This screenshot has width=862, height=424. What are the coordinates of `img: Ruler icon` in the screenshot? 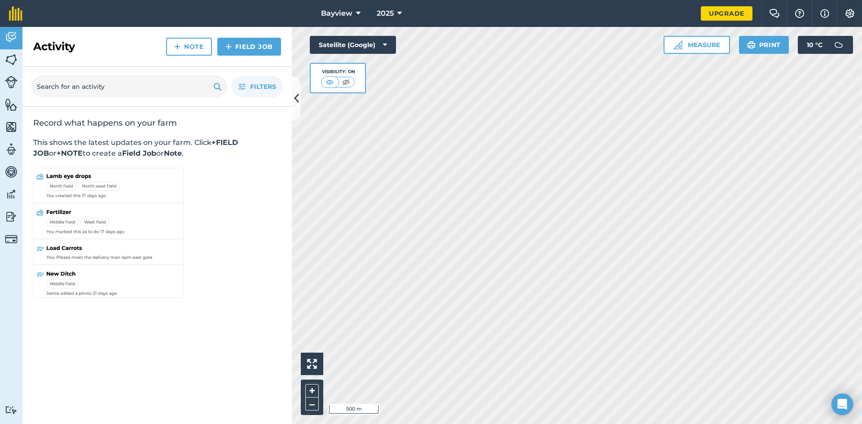 It's located at (678, 45).